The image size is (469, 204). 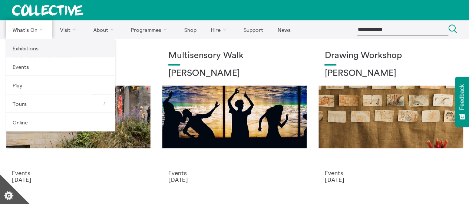 What do you see at coordinates (60, 67) in the screenshot?
I see `a: Events` at bounding box center [60, 67].